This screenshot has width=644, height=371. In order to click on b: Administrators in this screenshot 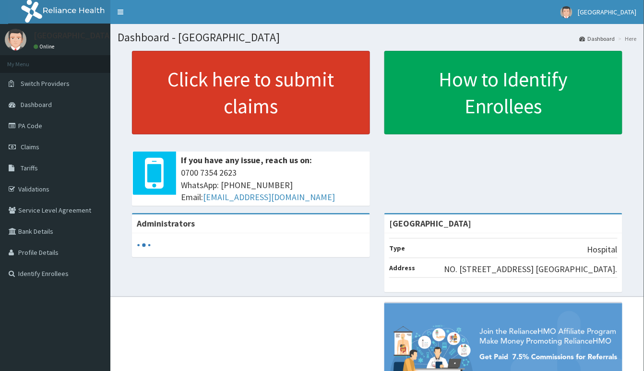, I will do `click(165, 223)`.